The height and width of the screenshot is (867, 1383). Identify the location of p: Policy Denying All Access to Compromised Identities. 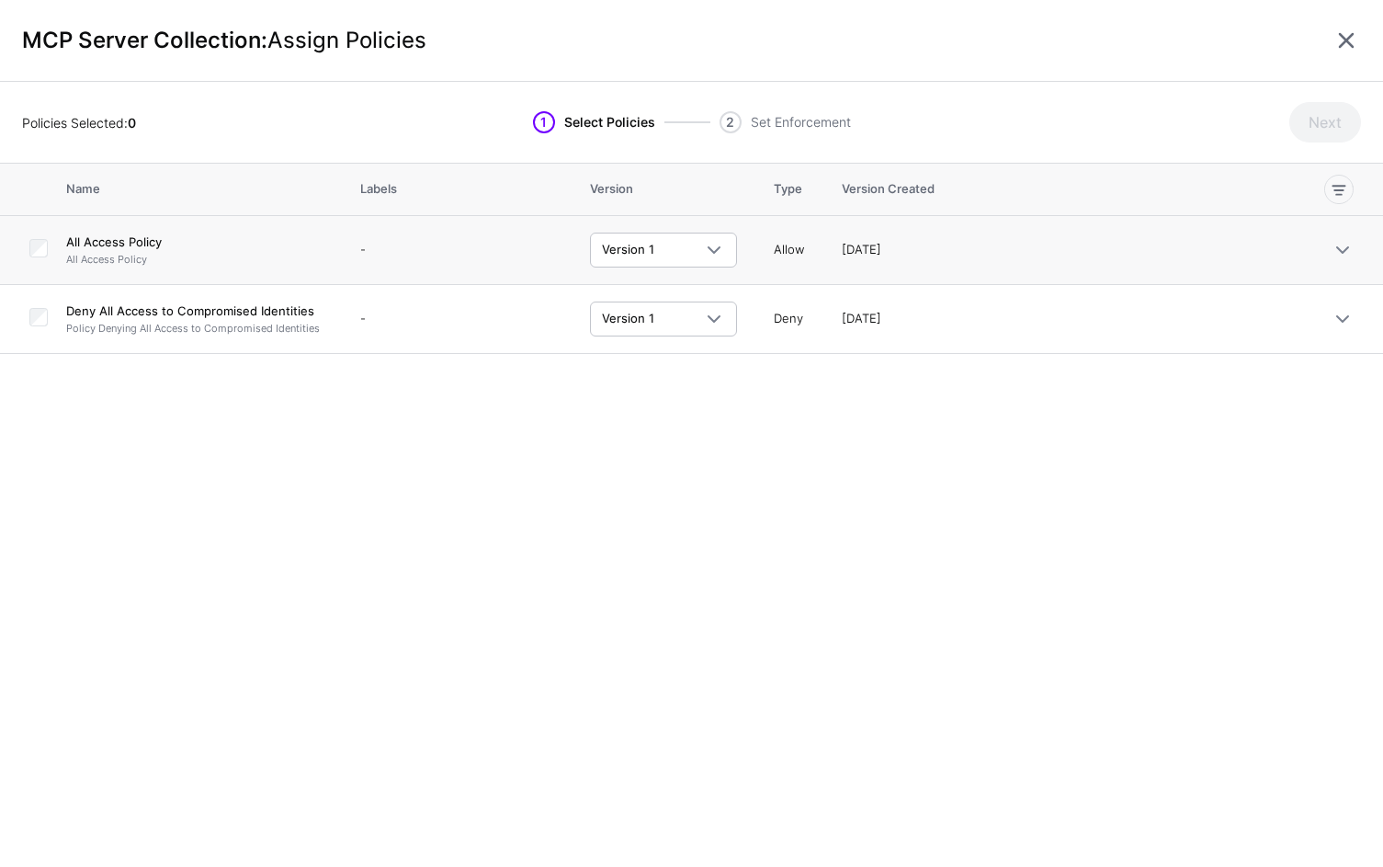
(195, 328).